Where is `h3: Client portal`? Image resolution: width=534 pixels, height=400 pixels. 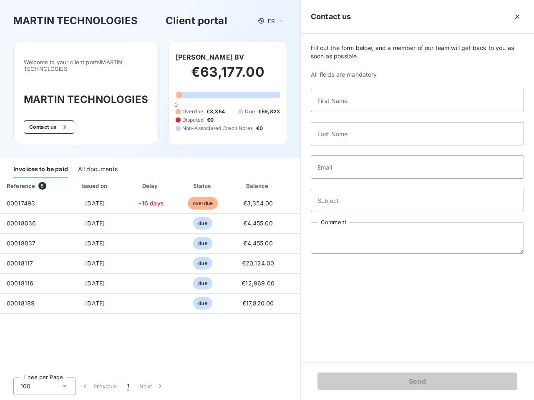 h3: Client portal is located at coordinates (196, 21).